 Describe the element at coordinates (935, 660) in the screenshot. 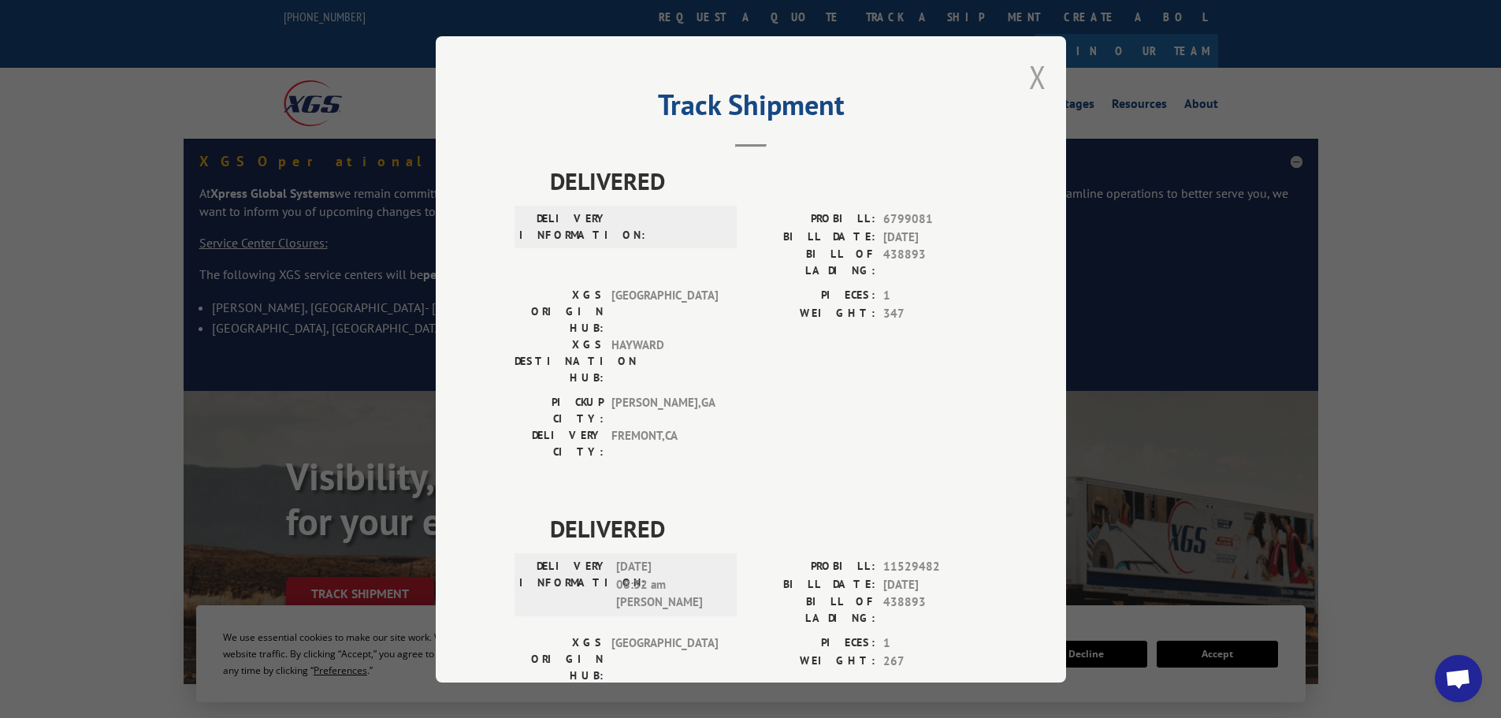

I see `span: 267` at that location.